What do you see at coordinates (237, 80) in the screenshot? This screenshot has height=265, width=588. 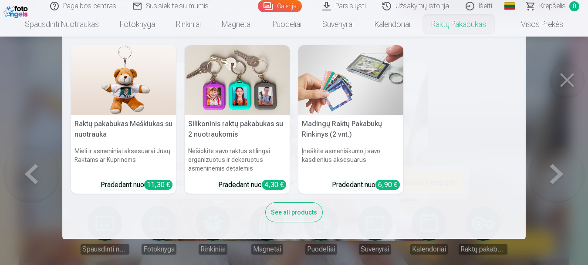 I see `img: Silikoninis raktų pakabukas su 2 nuotraukomis` at bounding box center [237, 80].